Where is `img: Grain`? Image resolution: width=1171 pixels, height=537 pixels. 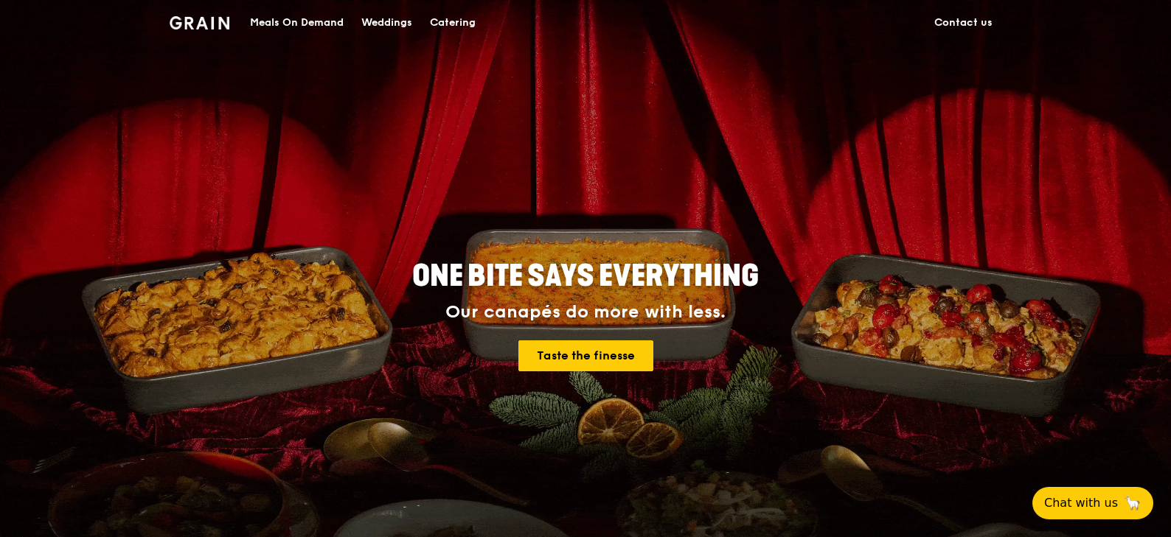 img: Grain is located at coordinates (199, 23).